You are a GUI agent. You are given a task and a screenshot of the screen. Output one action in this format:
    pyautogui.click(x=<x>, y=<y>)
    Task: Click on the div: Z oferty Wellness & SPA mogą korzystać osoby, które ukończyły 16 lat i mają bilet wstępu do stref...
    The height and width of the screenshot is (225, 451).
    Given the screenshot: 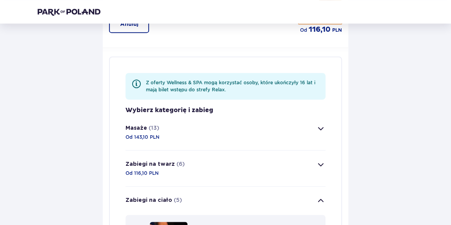 What is the action you would take?
    pyautogui.click(x=233, y=86)
    